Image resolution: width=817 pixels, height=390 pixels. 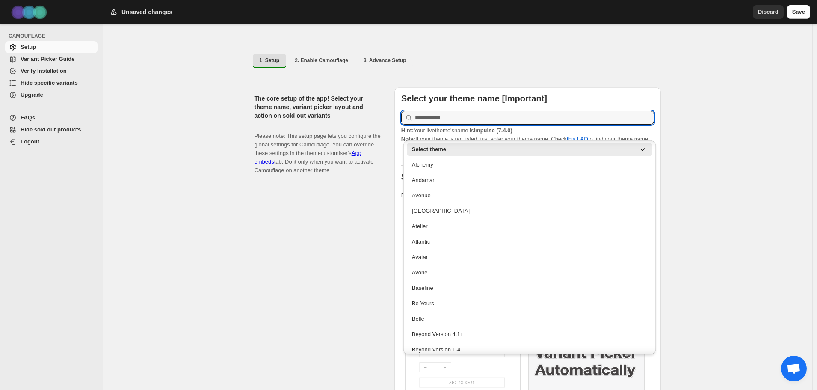 What do you see at coordinates (51, 95) in the screenshot?
I see `a: Upgrade` at bounding box center [51, 95].